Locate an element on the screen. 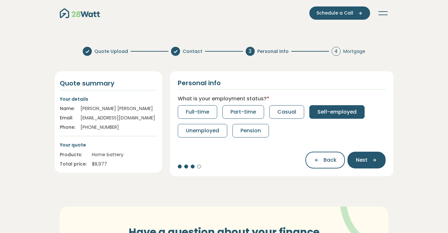  p: Your quote is located at coordinates (108, 145).